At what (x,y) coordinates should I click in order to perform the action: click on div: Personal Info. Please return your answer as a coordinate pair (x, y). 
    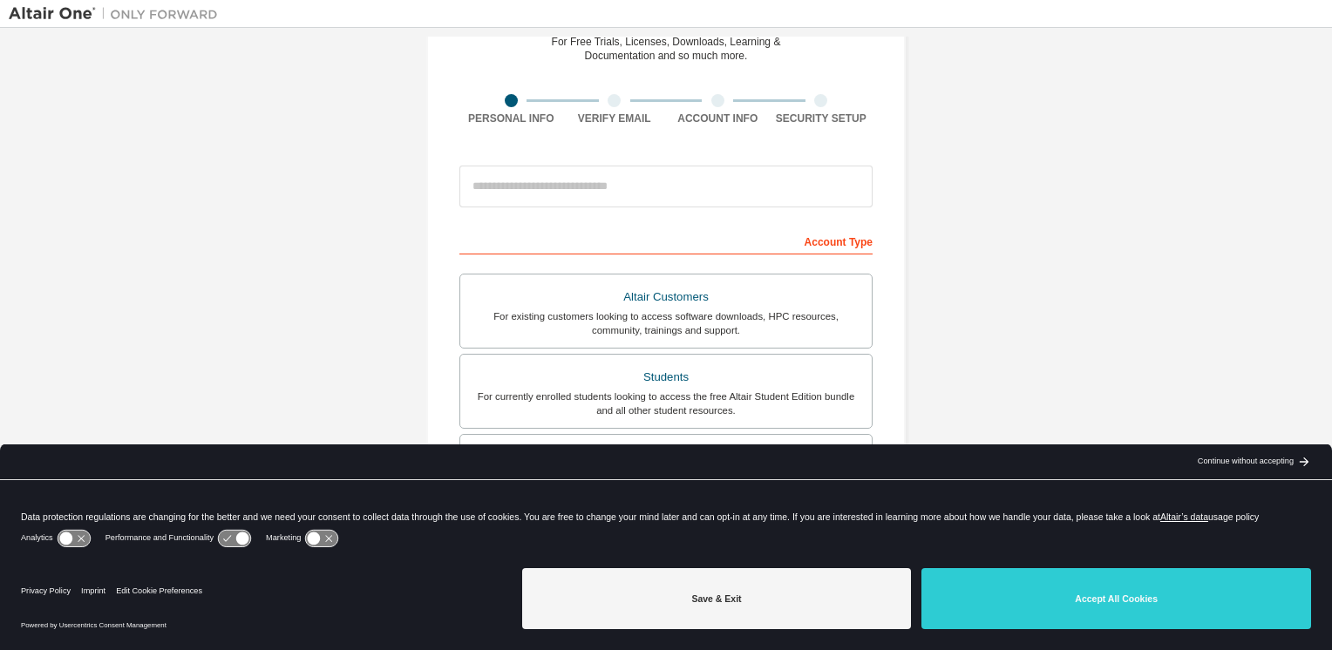
    Looking at the image, I should click on (511, 119).